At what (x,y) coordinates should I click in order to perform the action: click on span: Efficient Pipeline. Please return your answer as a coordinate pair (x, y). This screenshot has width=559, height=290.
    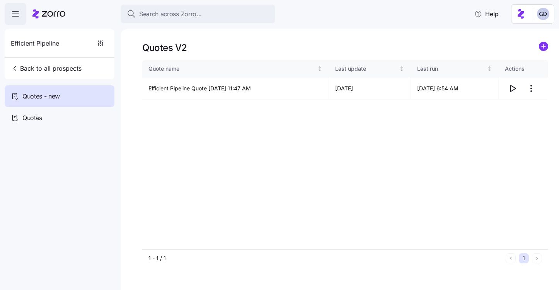
    Looking at the image, I should click on (35, 43).